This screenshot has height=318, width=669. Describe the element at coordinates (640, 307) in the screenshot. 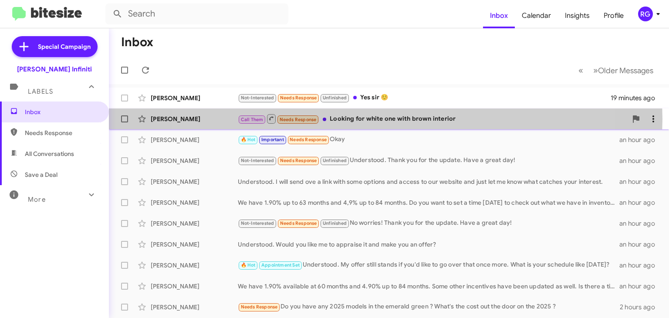

I see `div: 2 hours ago` at that location.